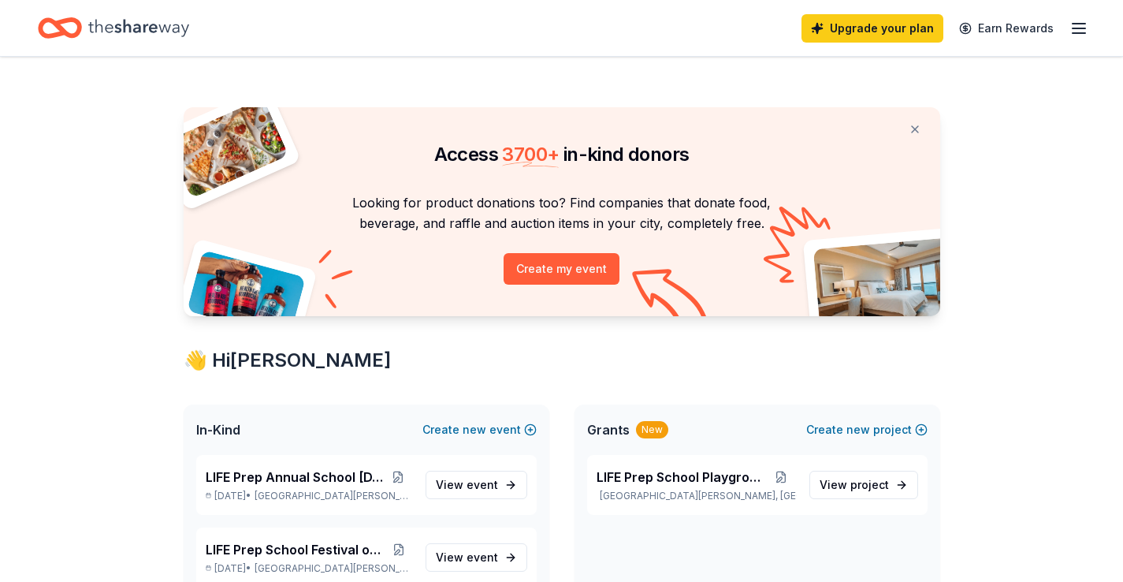 This screenshot has width=1123, height=582. Describe the element at coordinates (530, 154) in the screenshot. I see `span: 3700 +` at that location.